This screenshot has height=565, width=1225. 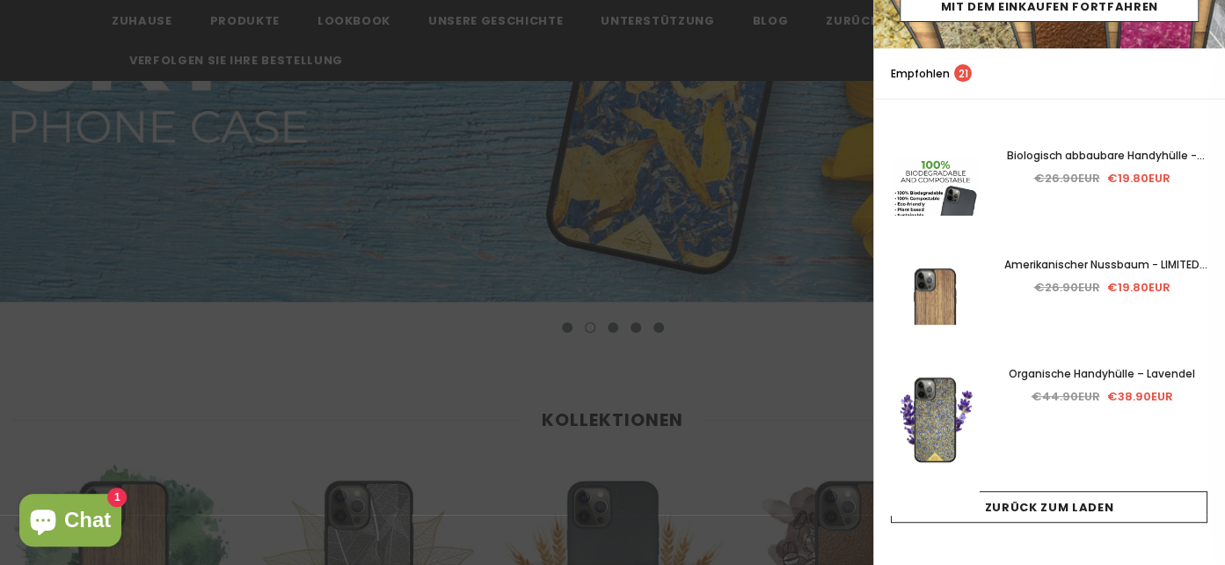 What do you see at coordinates (963, 73) in the screenshot?
I see `span: 21` at bounding box center [963, 73].